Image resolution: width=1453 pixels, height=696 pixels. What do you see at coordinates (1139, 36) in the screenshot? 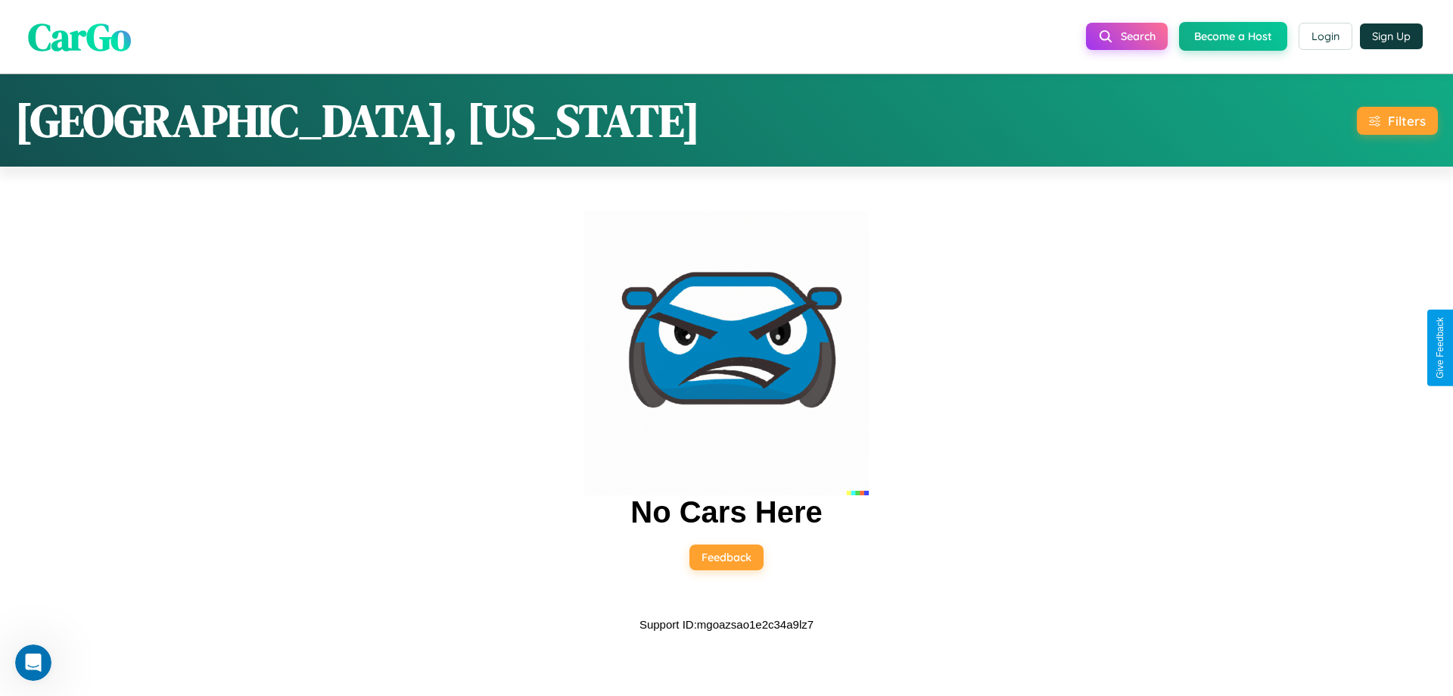
I see `span: Search` at bounding box center [1139, 36].